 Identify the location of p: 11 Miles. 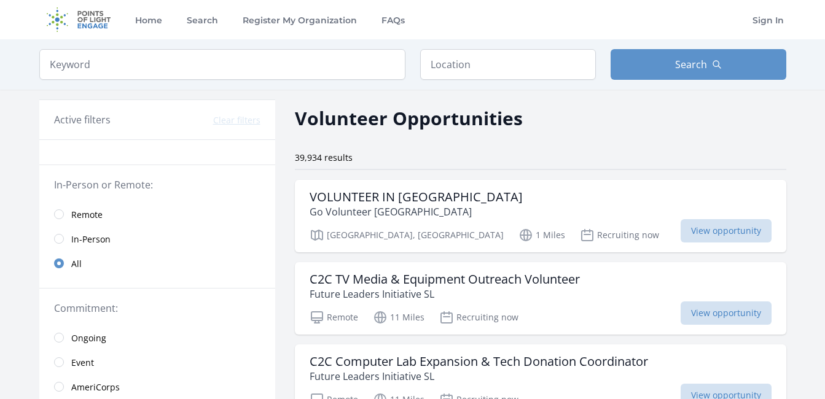
(399, 318).